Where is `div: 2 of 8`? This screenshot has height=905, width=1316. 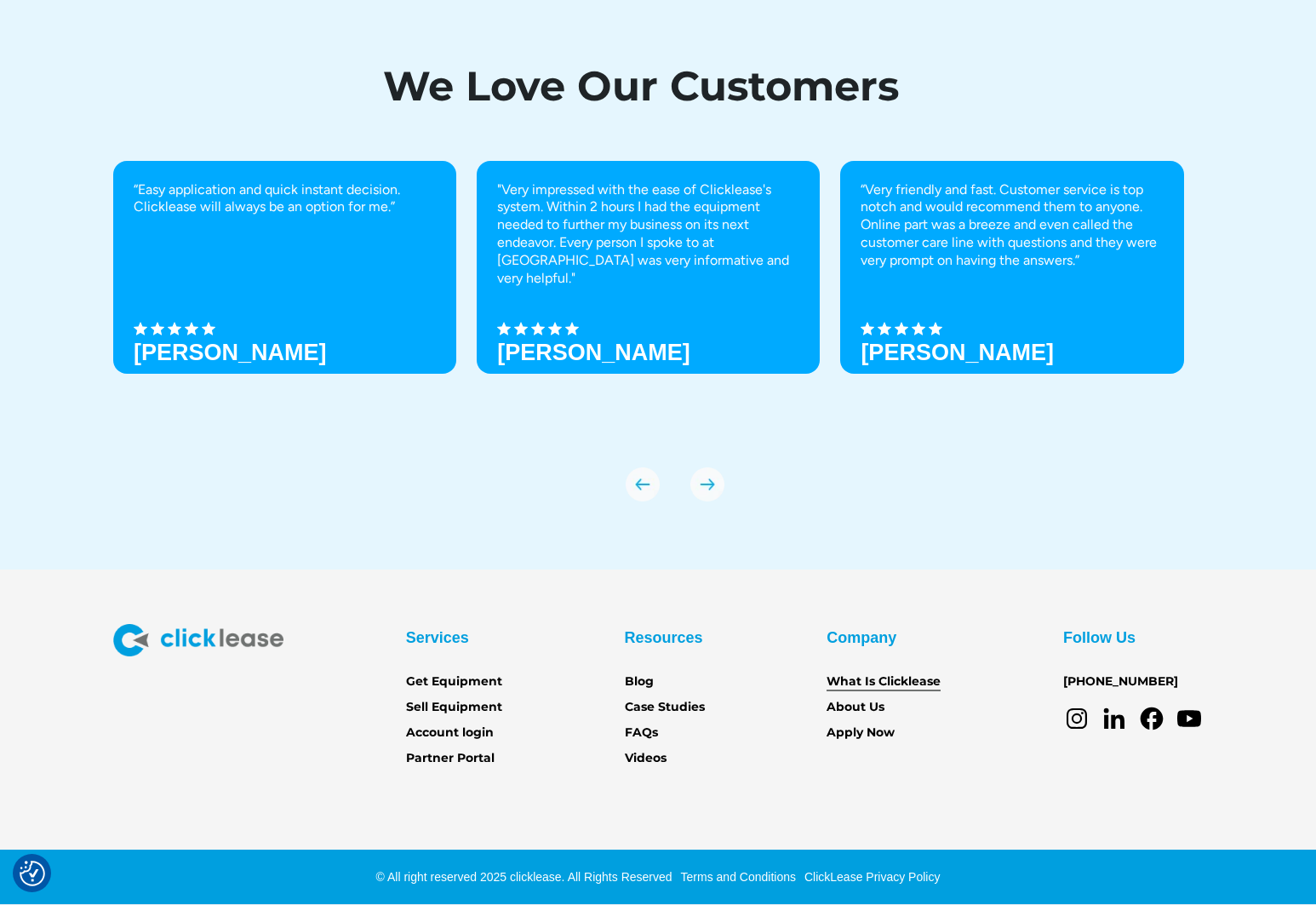 div: 2 of 8 is located at coordinates (648, 297).